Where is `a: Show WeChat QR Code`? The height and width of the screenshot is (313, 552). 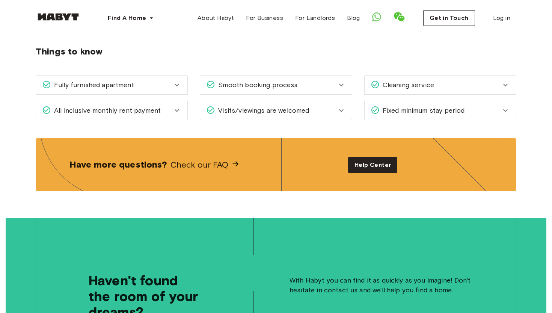
a: Show WeChat QR Code is located at coordinates (399, 18).